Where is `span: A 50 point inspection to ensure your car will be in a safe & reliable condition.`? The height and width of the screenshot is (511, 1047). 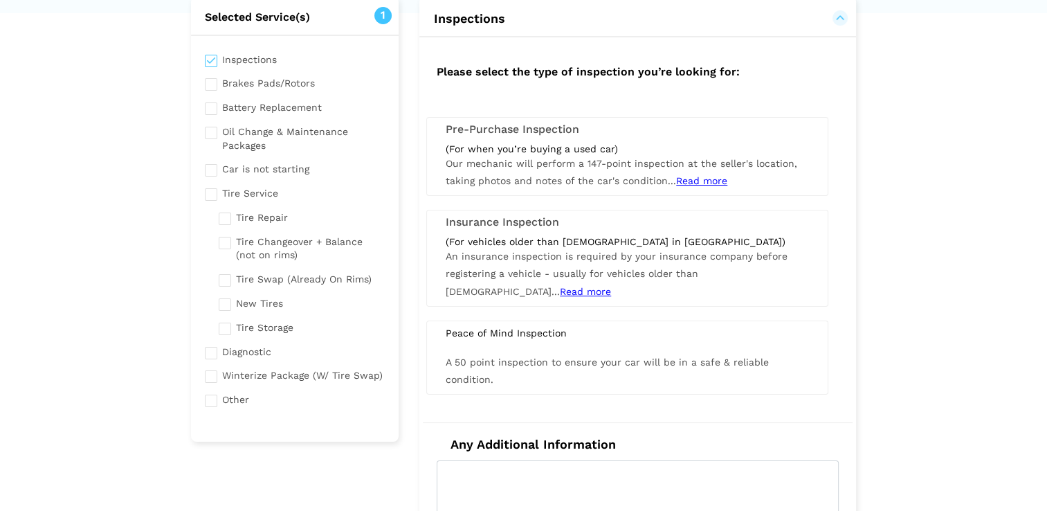 span: A 50 point inspection to ensure your car will be in a safe & reliable condition. is located at coordinates (607, 370).